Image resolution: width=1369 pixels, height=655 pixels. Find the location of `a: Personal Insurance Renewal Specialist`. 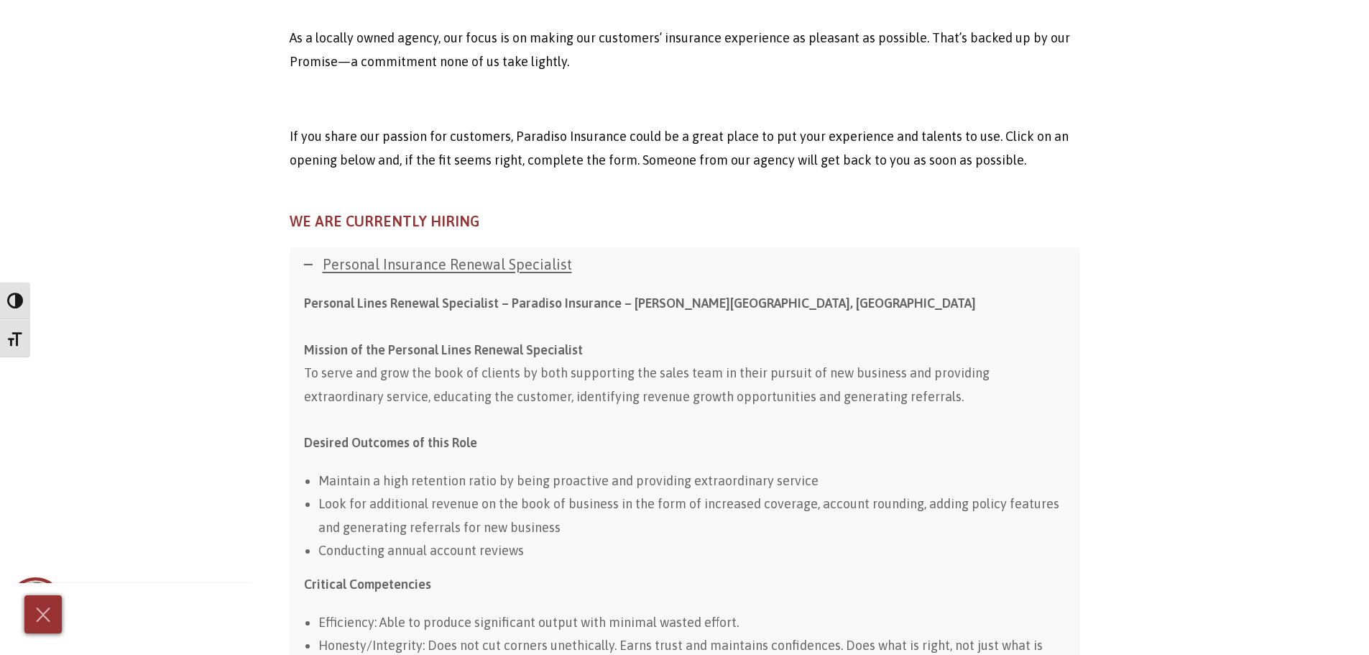

a: Personal Insurance Renewal Specialist is located at coordinates (685, 264).